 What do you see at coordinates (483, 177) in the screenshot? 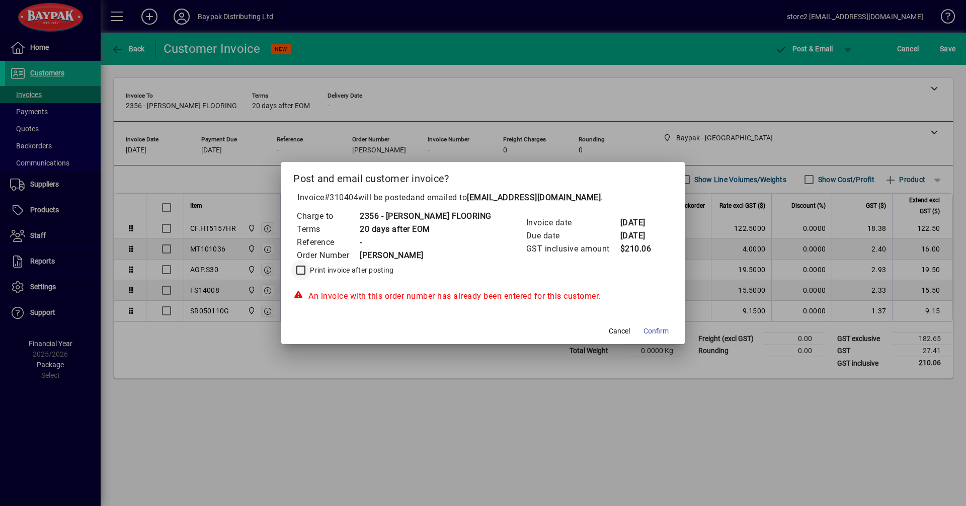
I see `h2: Post and email customer invoice?` at bounding box center [483, 177].